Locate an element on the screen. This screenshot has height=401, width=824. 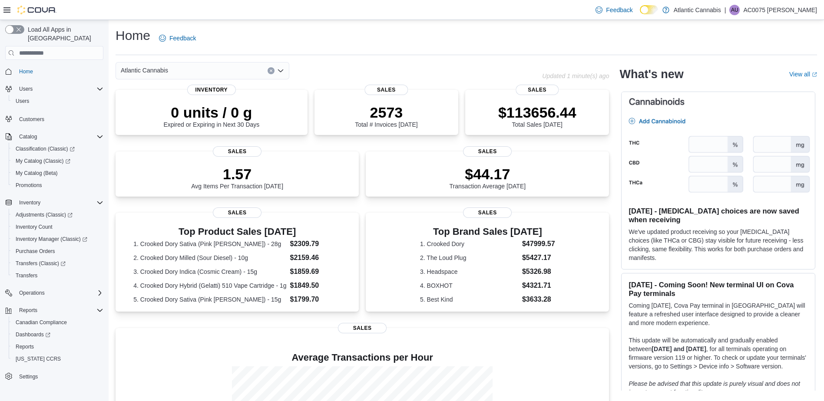
dt: 3. Headspace is located at coordinates (469, 272).